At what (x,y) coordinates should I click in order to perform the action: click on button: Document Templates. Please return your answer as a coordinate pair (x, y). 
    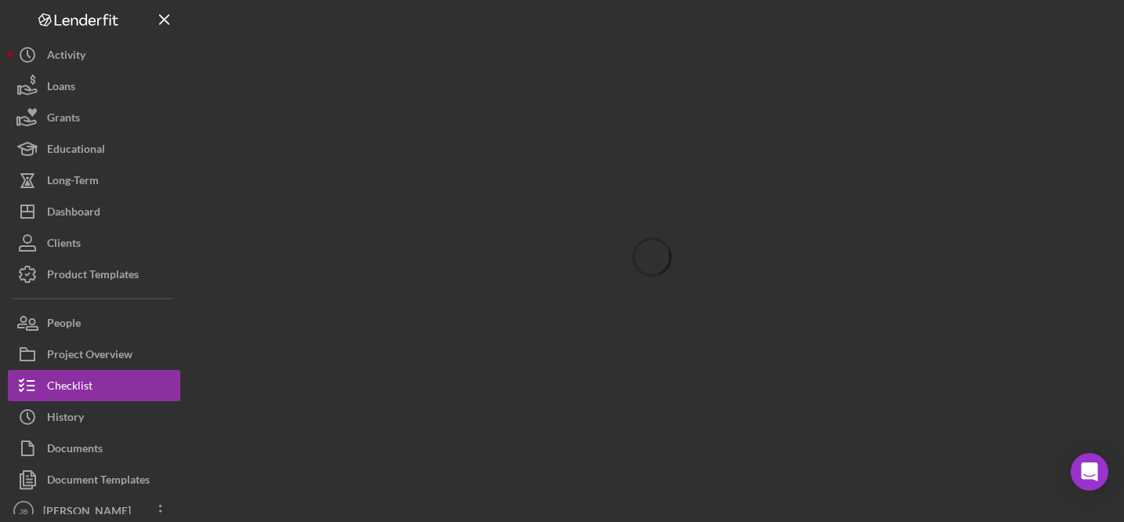
    Looking at the image, I should click on (94, 480).